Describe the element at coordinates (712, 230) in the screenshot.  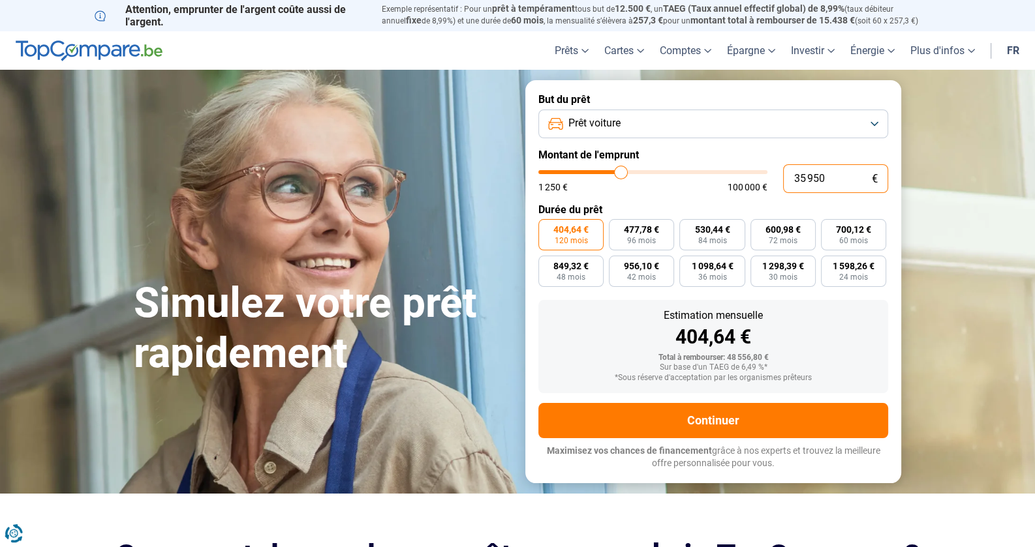
I see `span: 530,44 €` at that location.